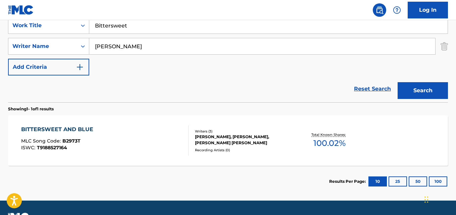 The height and width of the screenshot is (215, 456). Describe the element at coordinates (329, 135) in the screenshot. I see `p: Total Known Shares:` at that location.